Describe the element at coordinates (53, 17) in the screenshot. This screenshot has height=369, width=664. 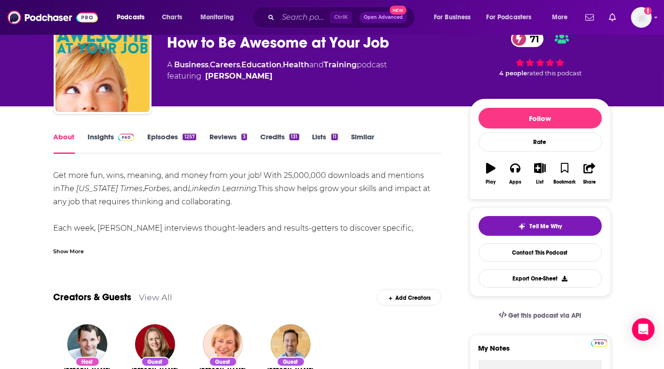
I see `a: Podchaser - Follow, Share and Rate Podcasts` at that location.